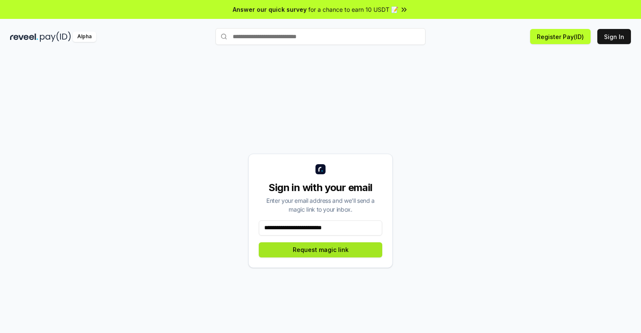  Describe the element at coordinates (321, 205) in the screenshot. I see `div: Enter your email address and we’ll send a magic link to your inbox.` at that location.